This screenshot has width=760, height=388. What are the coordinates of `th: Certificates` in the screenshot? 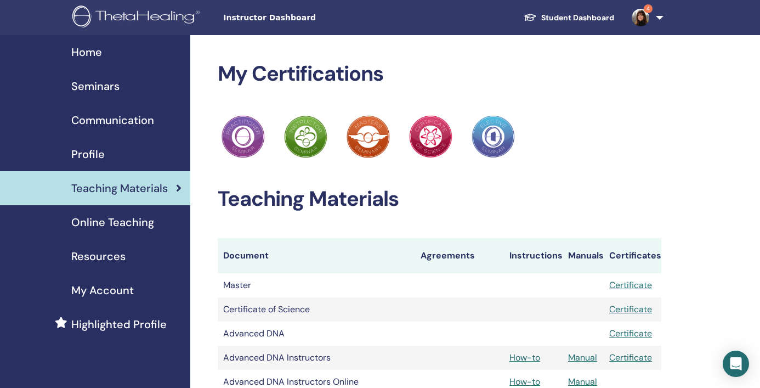 It's located at (633, 256).